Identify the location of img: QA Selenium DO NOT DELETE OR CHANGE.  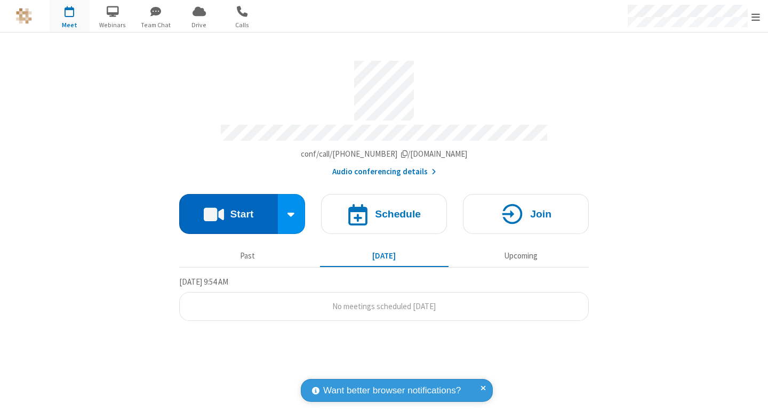
(24, 16).